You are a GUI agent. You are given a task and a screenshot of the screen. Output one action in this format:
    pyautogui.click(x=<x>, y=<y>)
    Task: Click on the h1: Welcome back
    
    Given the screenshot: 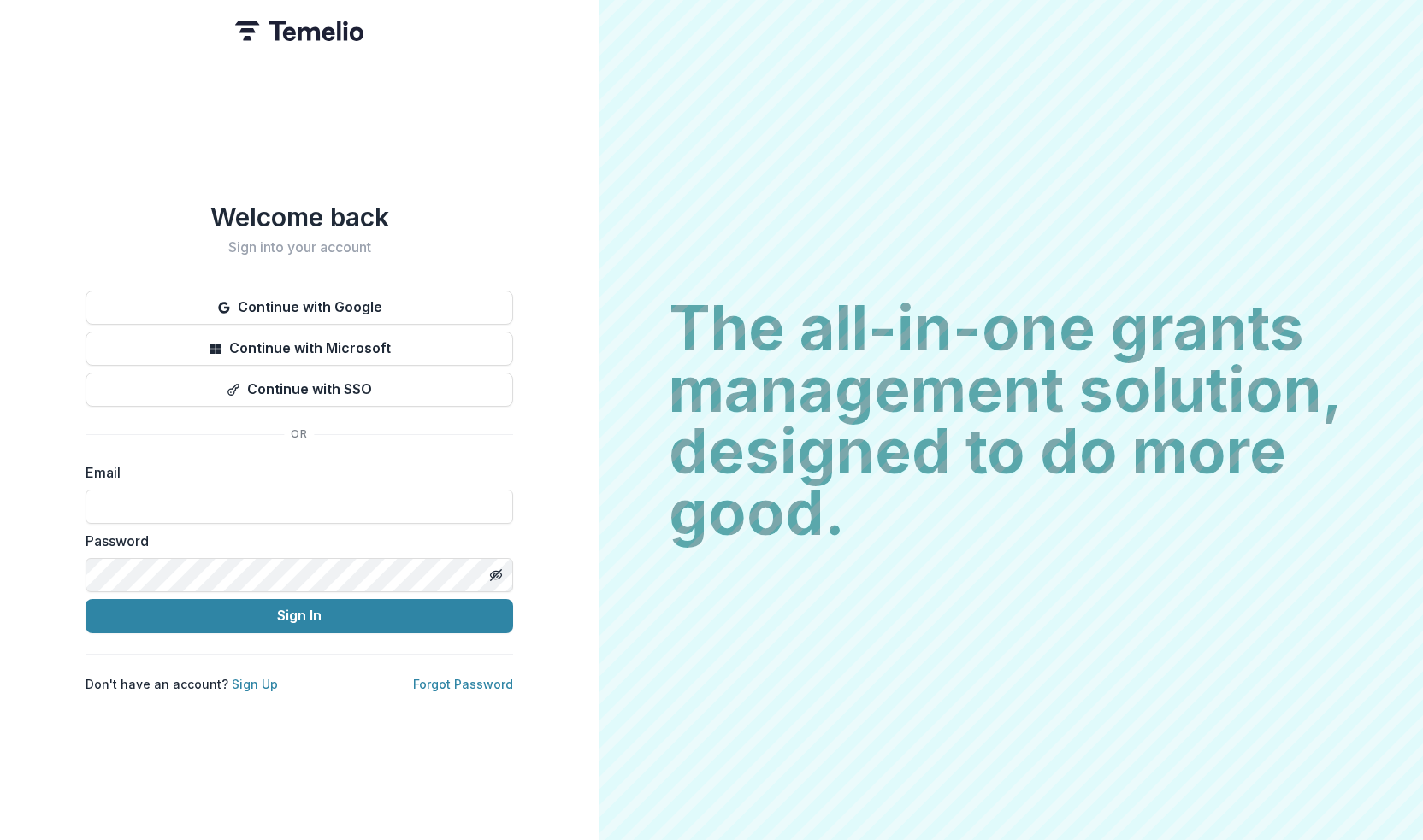 What is the action you would take?
    pyautogui.click(x=300, y=217)
    